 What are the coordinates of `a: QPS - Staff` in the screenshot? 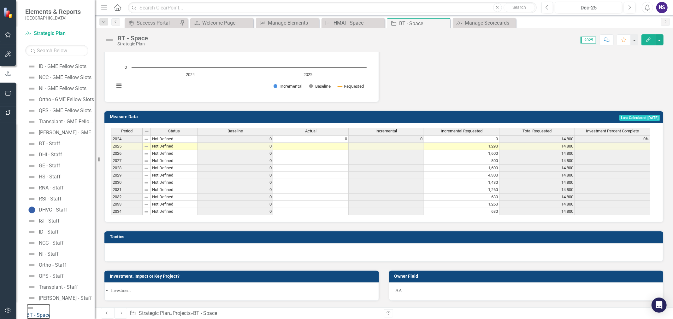 It's located at (45, 276).